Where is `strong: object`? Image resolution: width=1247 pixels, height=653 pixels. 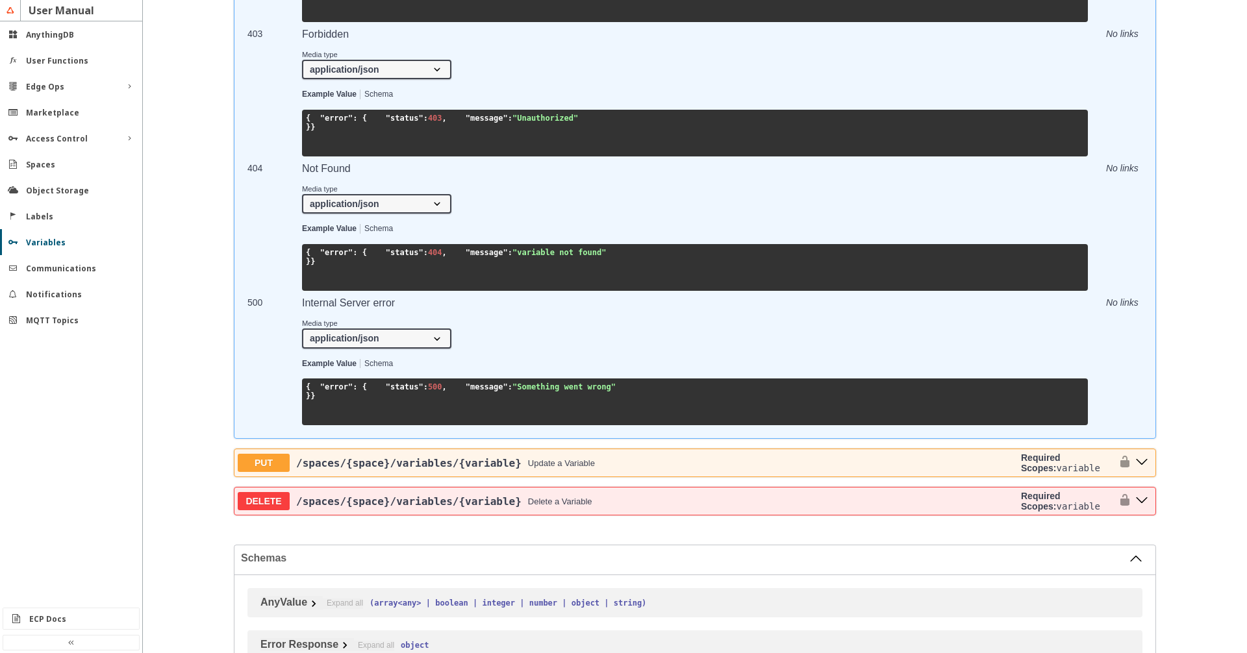 strong: object is located at coordinates (411, 646).